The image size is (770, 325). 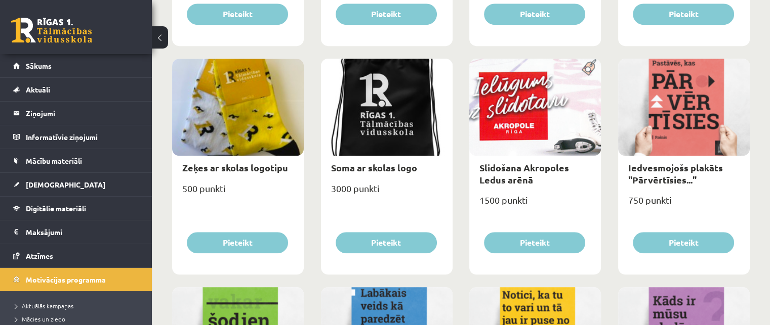 What do you see at coordinates (76, 232) in the screenshot?
I see `a: Maksājumi` at bounding box center [76, 232].